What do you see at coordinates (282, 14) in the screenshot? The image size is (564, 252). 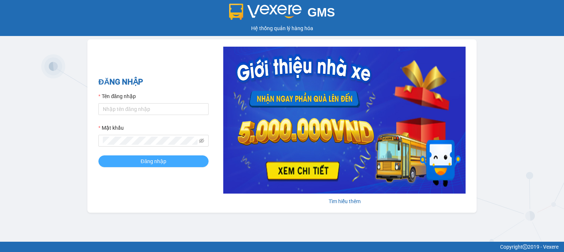 I see `a: GMS` at bounding box center [282, 14].